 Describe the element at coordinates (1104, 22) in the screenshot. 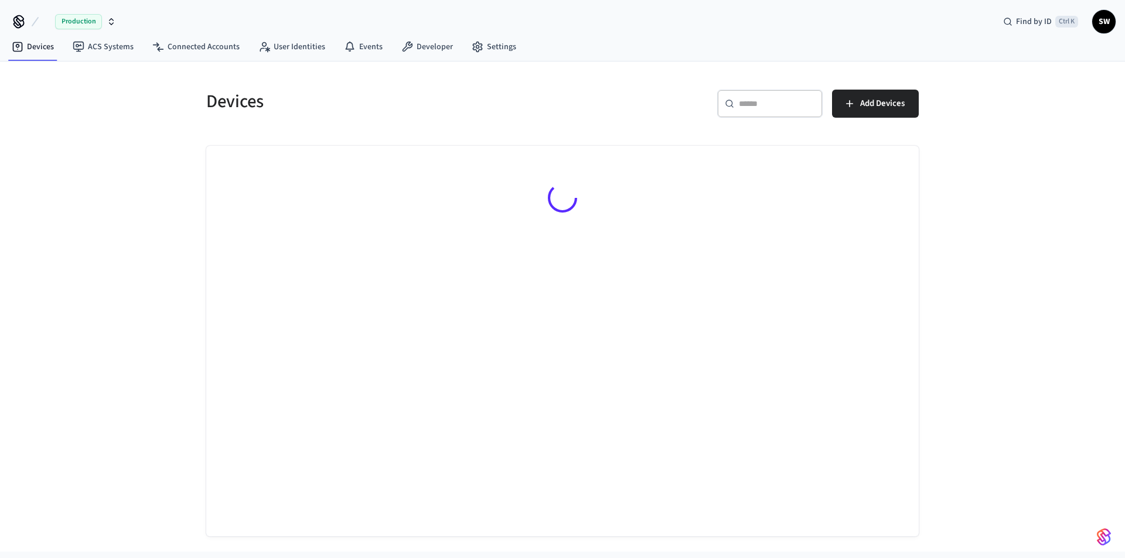

I see `span: SW` at that location.